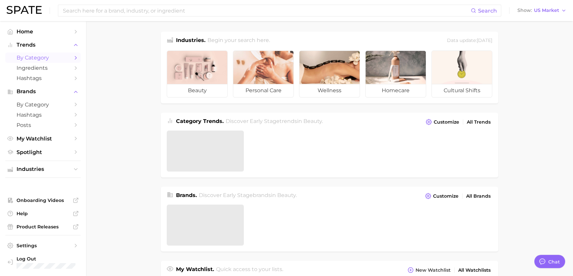  I want to click on span: homecare, so click(396, 91).